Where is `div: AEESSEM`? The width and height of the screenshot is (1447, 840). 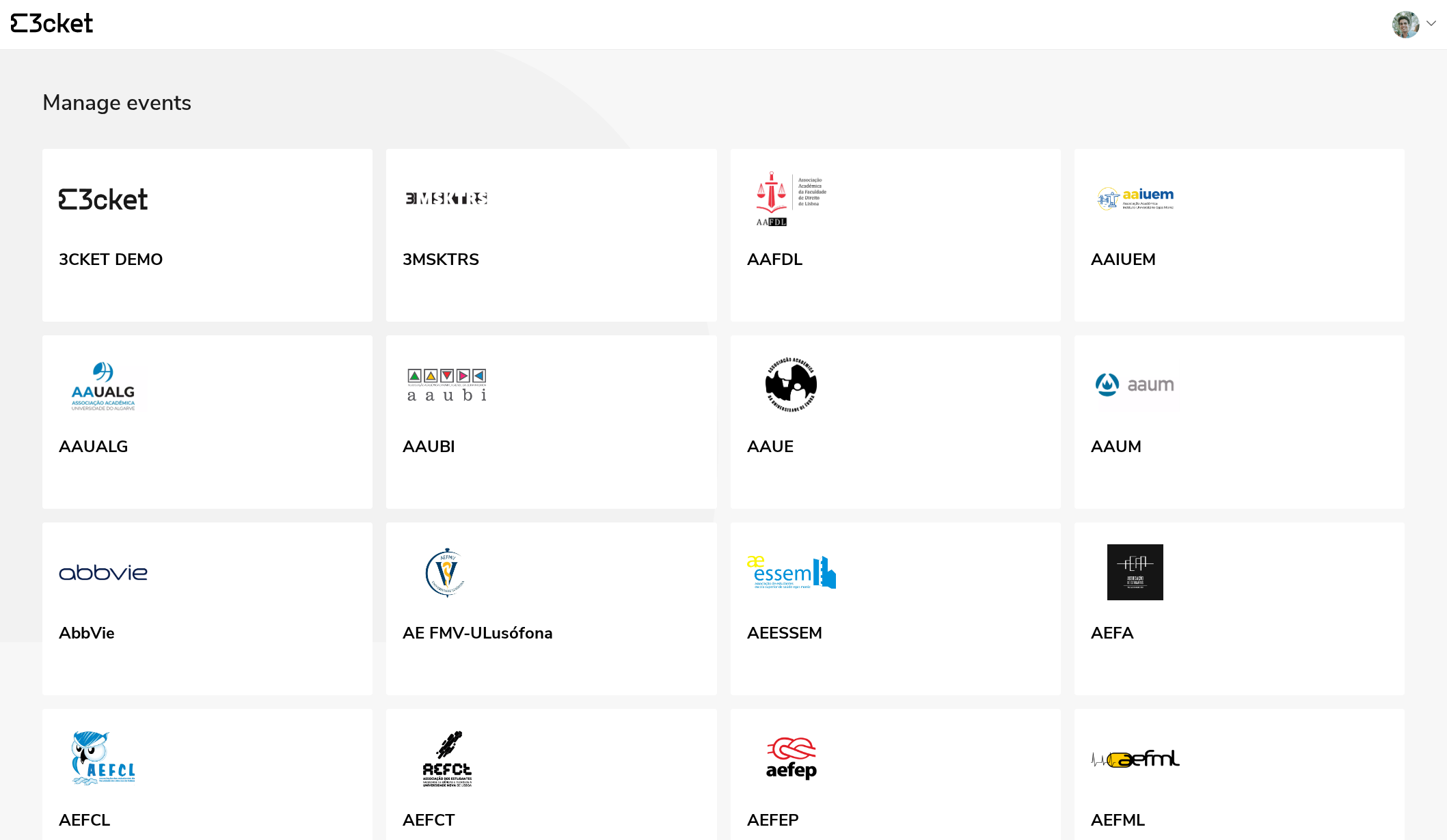
div: AEESSEM is located at coordinates (784, 631).